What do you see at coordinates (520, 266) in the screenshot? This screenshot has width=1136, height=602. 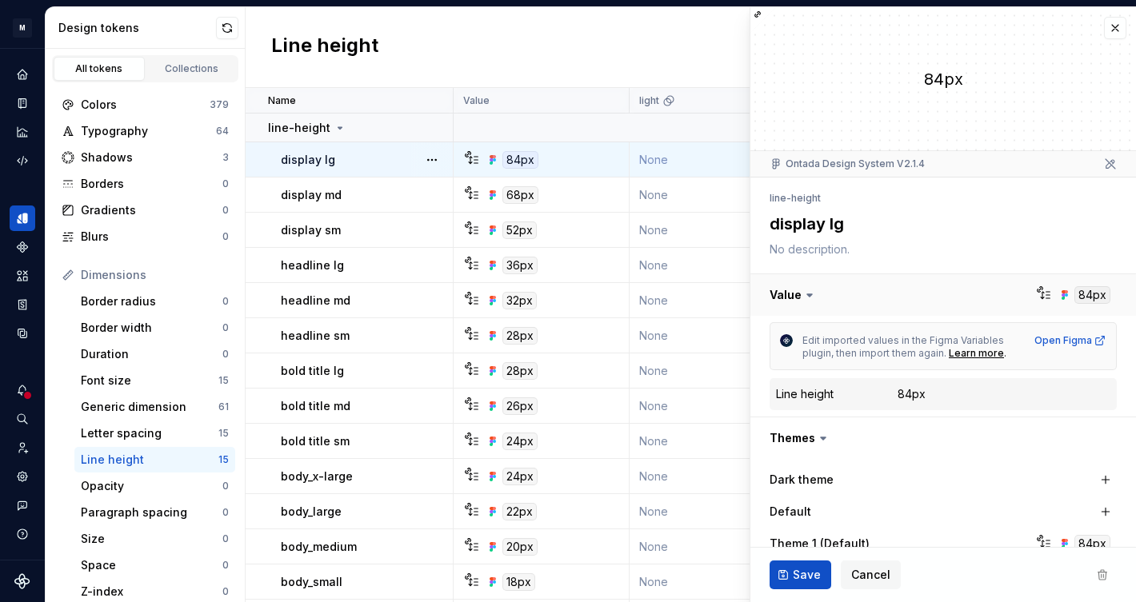 I see `div: 36px` at bounding box center [520, 266].